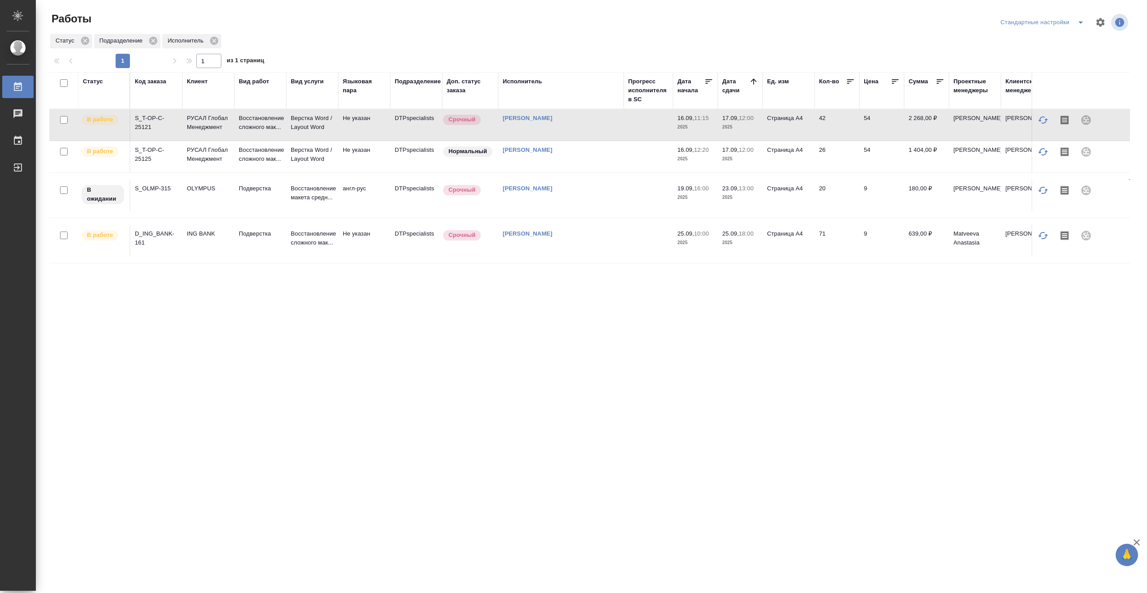  I want to click on td: 42, so click(837, 125).